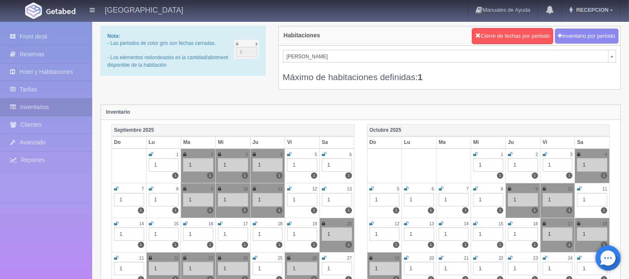  I want to click on small: 6, so click(433, 189).